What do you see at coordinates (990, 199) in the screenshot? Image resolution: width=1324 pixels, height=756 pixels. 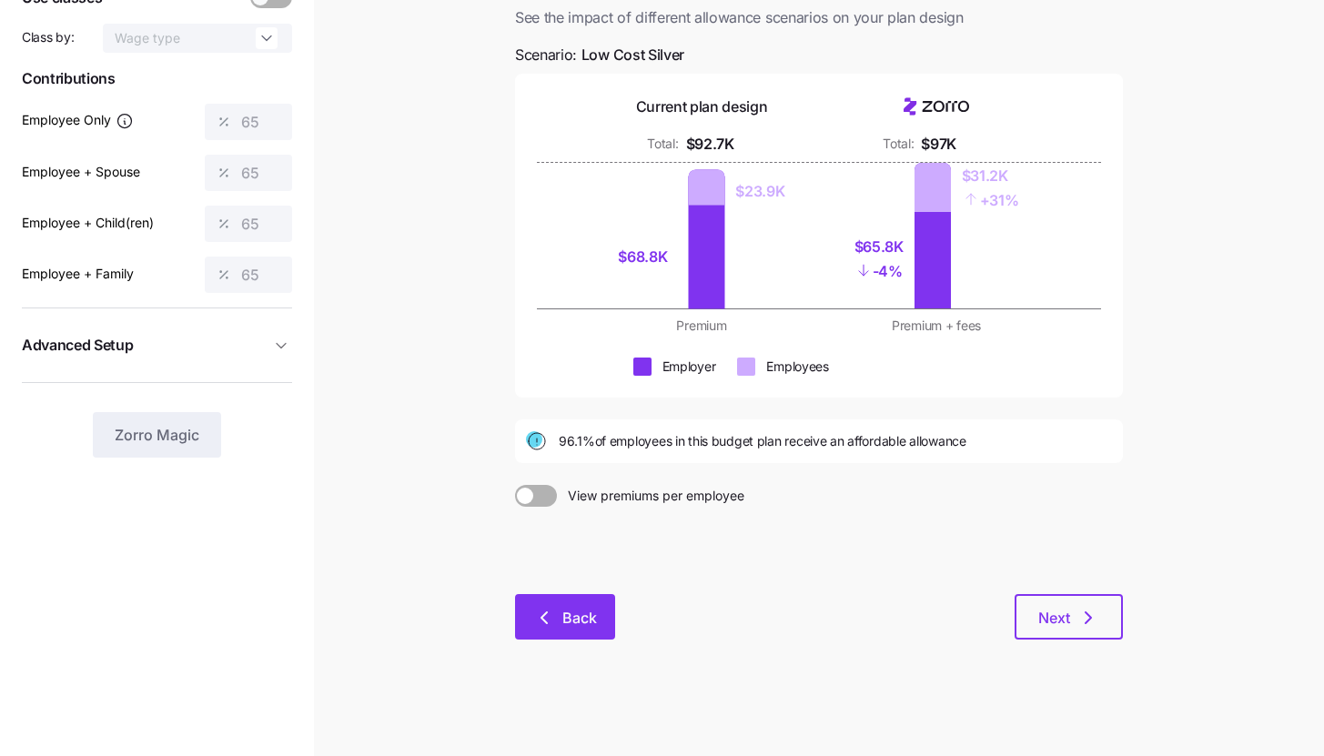 I see `div: + 31%` at bounding box center [990, 199].